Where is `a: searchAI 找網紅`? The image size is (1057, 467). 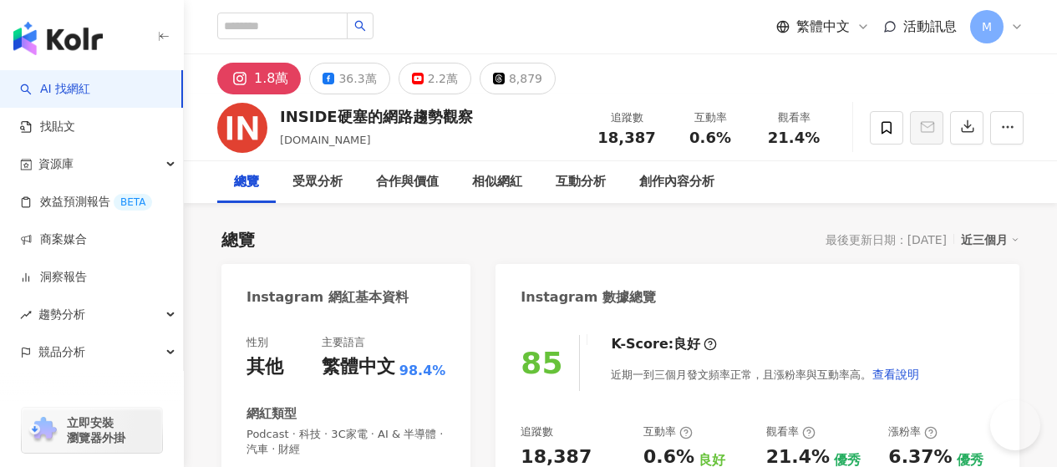
a: searchAI 找網紅 is located at coordinates (55, 89).